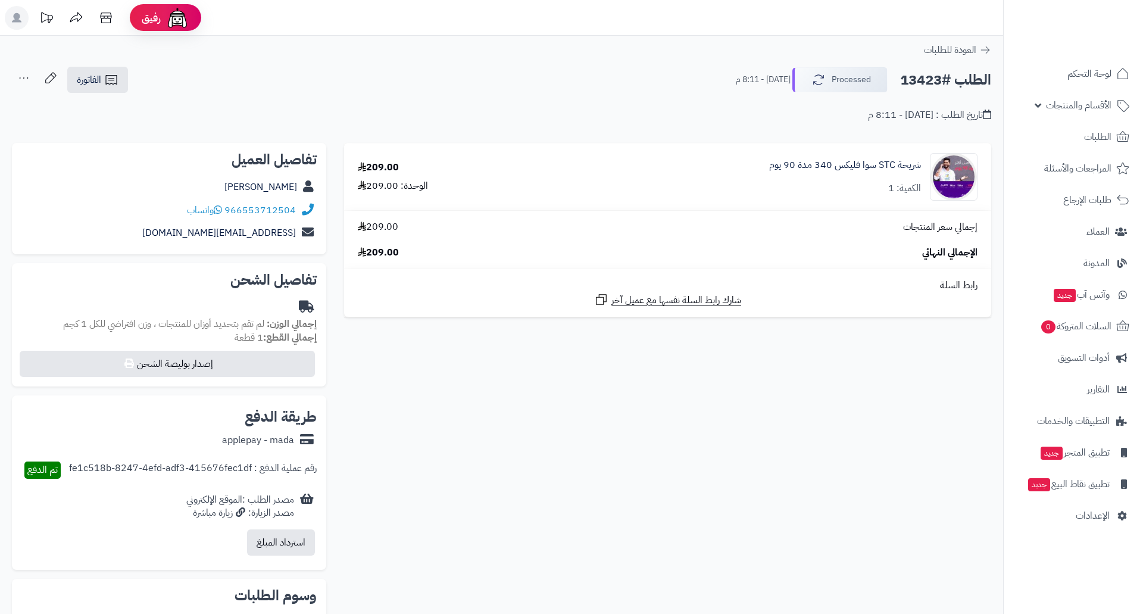  I want to click on a: 966553712504, so click(260, 210).